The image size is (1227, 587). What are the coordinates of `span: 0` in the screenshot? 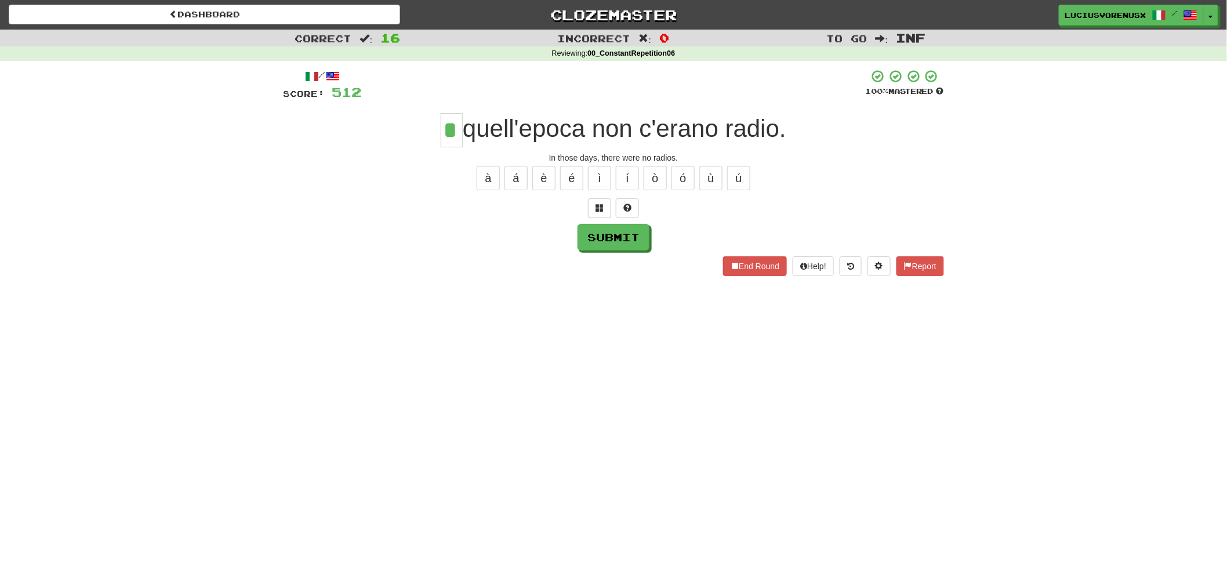 It's located at (664, 38).